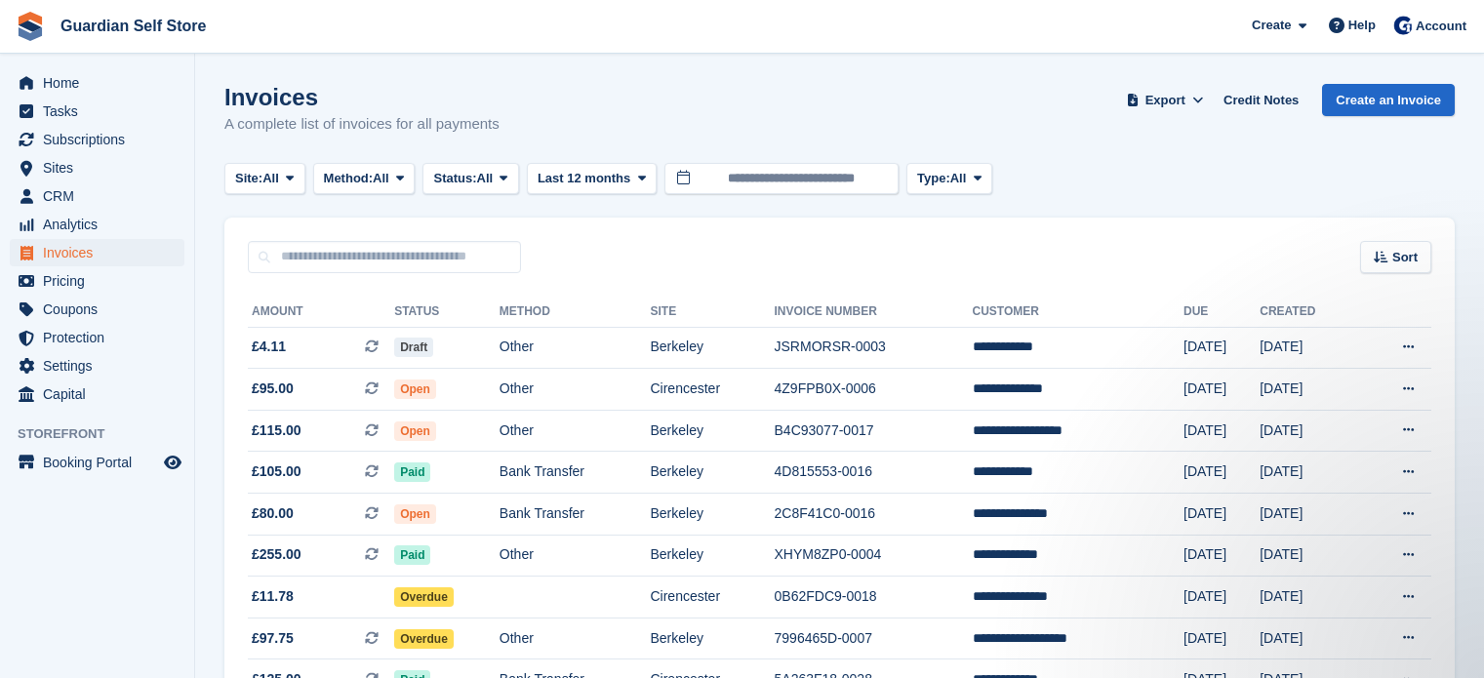 This screenshot has width=1484, height=678. I want to click on td: 2C8F41C0-0016, so click(873, 514).